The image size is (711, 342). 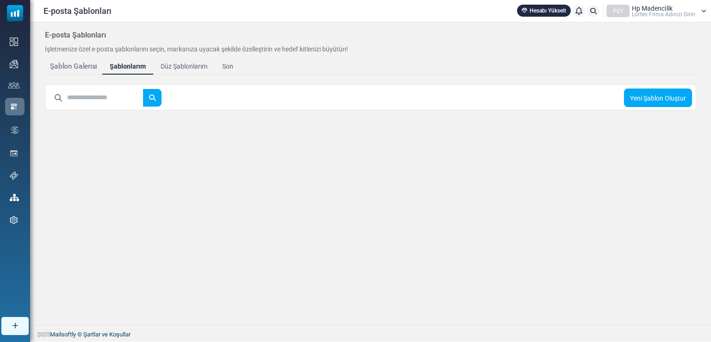 I want to click on font: Hesabı Yükselt, so click(x=548, y=11).